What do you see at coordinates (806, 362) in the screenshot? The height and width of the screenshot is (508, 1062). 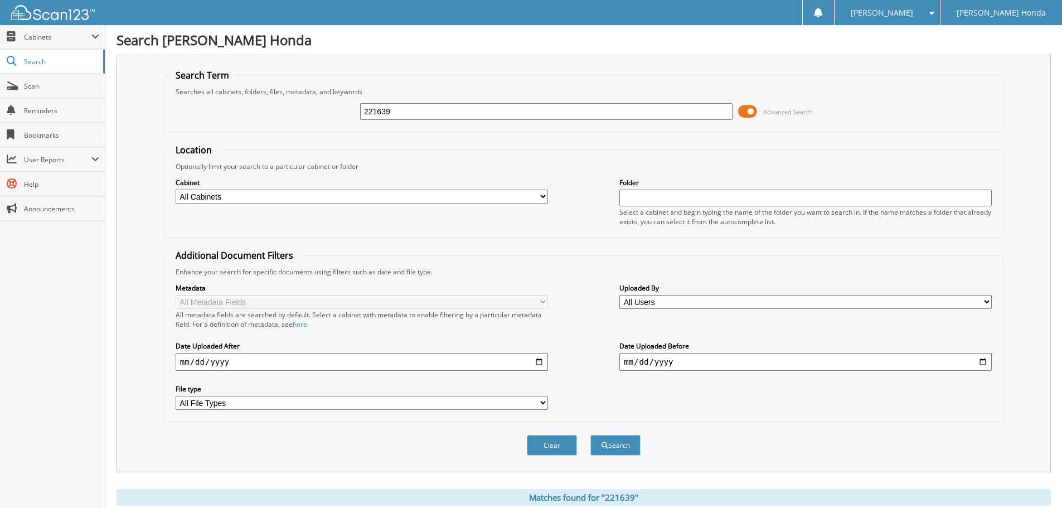 I see `input: end` at bounding box center [806, 362].